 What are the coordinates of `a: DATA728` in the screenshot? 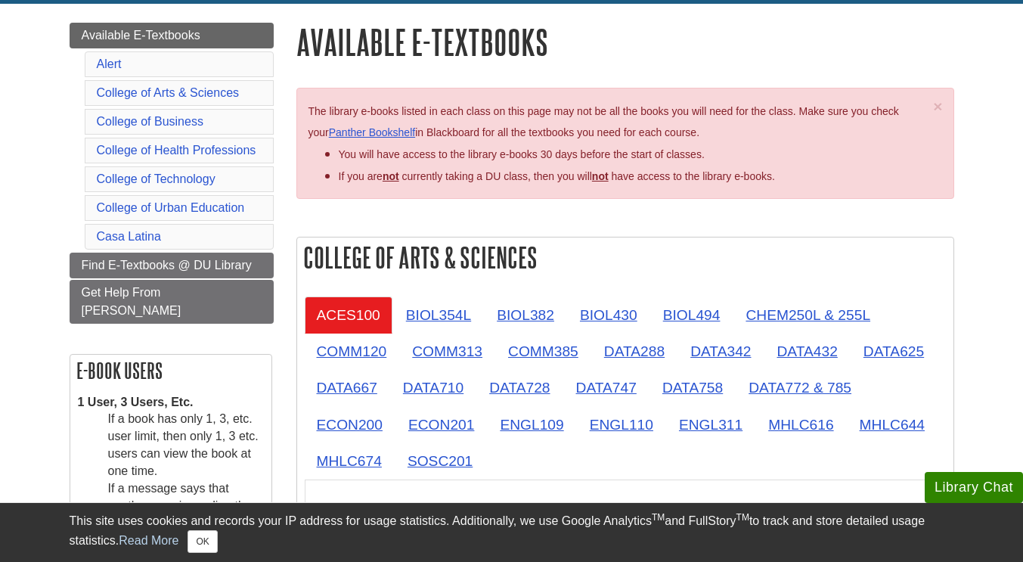 It's located at (519, 387).